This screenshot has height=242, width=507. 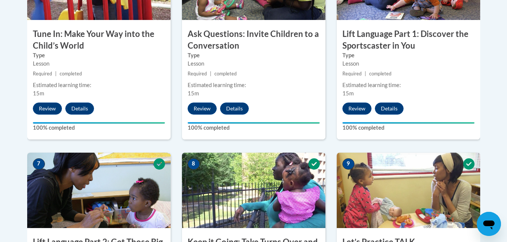 What do you see at coordinates (409, 40) in the screenshot?
I see `h3: Lift Language Part 1: Discover the Sportscaster in You` at bounding box center [409, 40].